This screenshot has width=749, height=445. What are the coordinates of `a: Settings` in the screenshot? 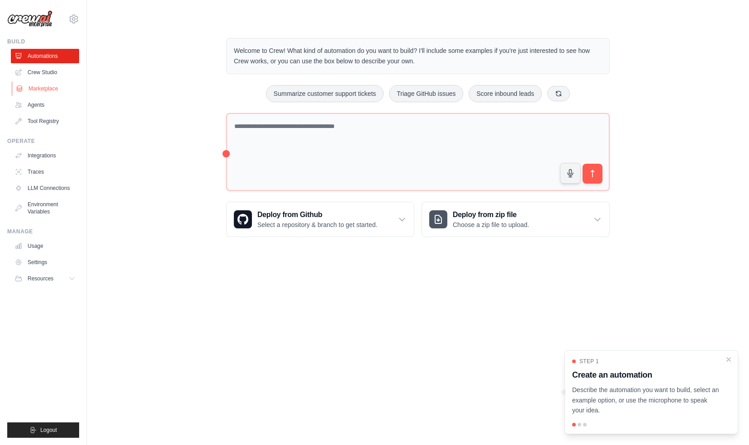 It's located at (45, 262).